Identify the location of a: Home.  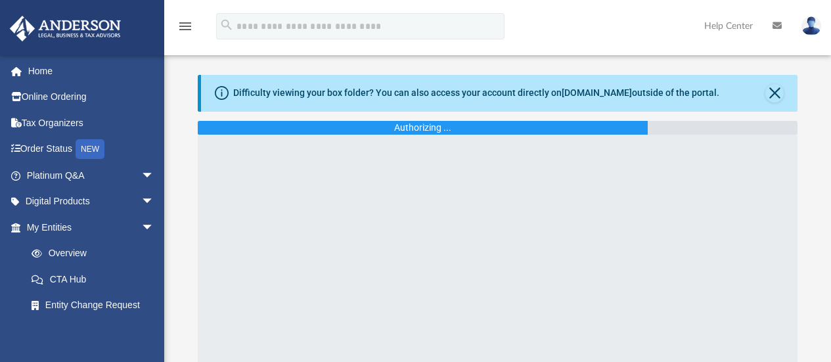
(91, 71).